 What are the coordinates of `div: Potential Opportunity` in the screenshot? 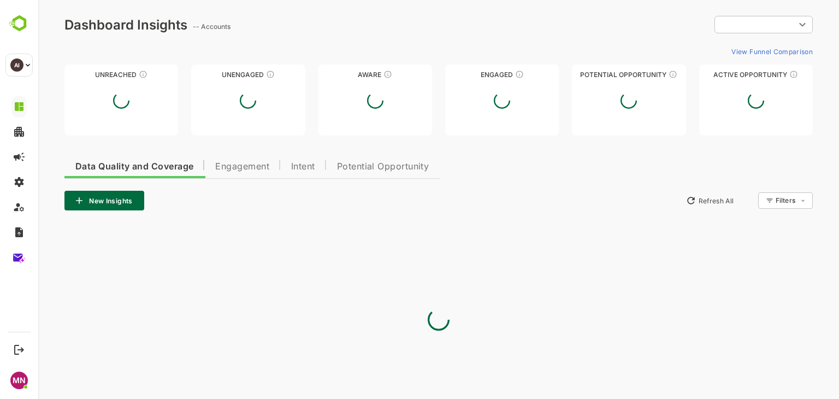 It's located at (590, 74).